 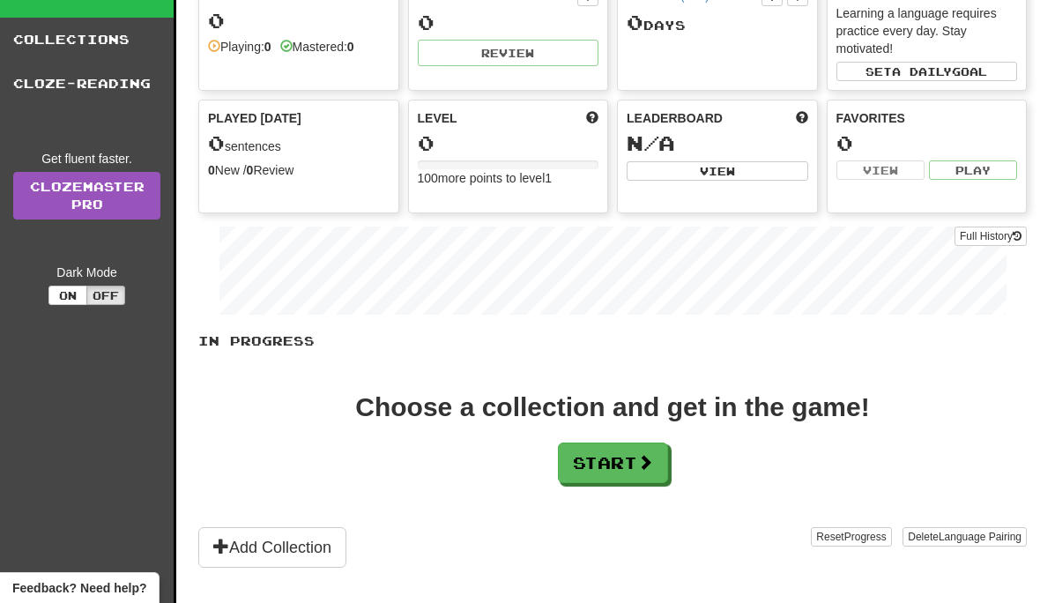 I want to click on button: Full History, so click(x=990, y=236).